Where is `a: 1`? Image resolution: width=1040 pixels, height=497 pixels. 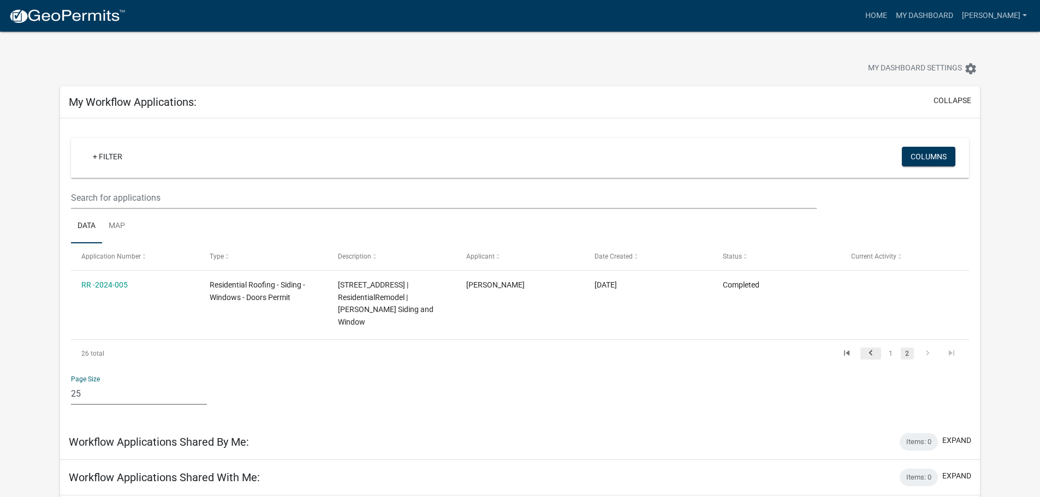 a: 1 is located at coordinates (891, 354).